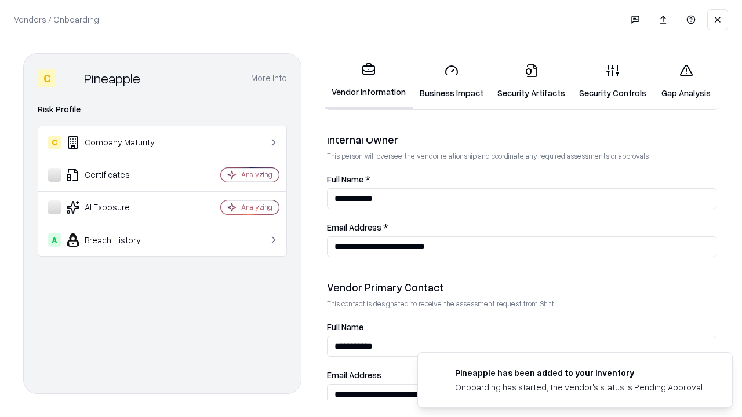 The image size is (742, 417). Describe the element at coordinates (54, 240) in the screenshot. I see `div: A` at that location.